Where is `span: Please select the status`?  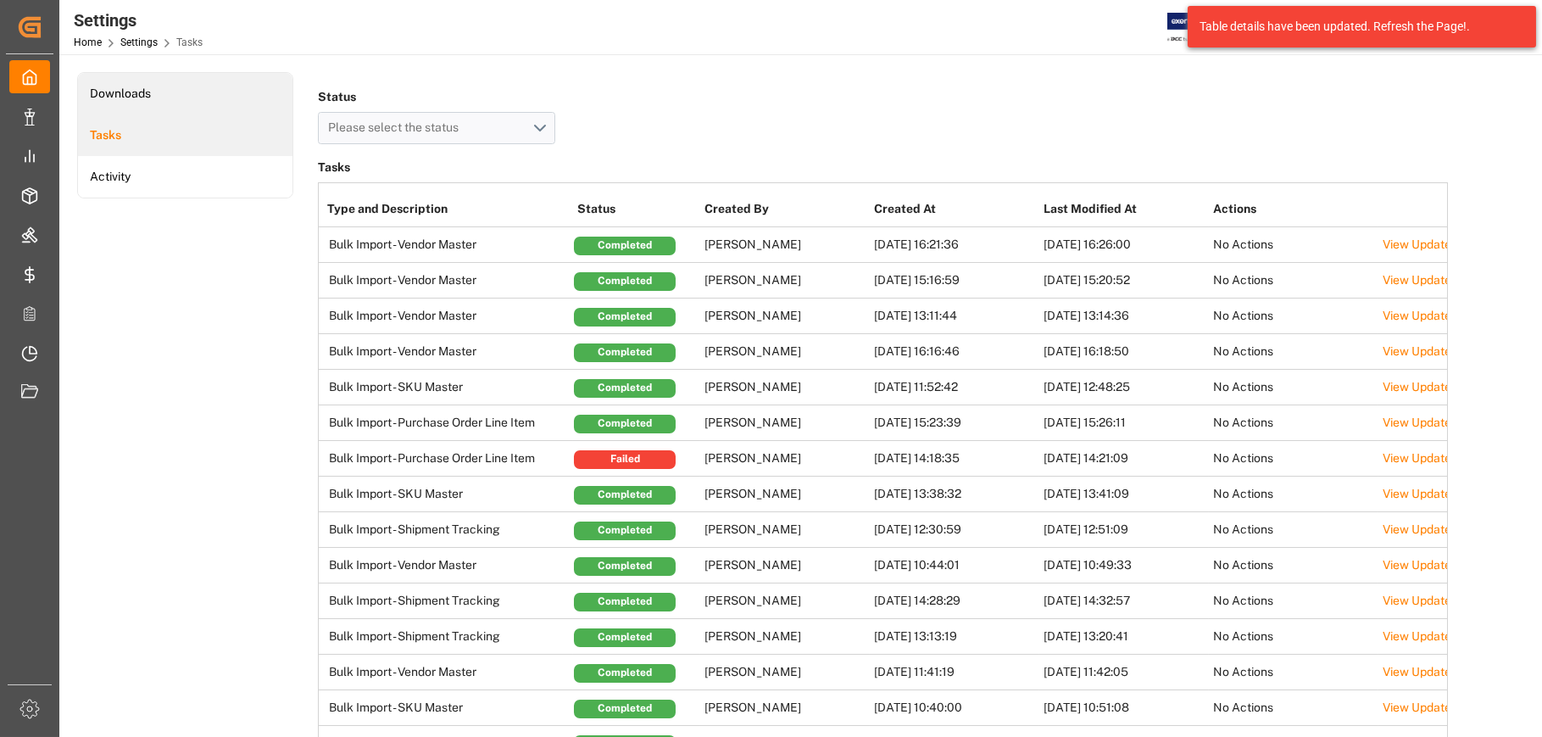 span: Please select the status is located at coordinates (398, 127).